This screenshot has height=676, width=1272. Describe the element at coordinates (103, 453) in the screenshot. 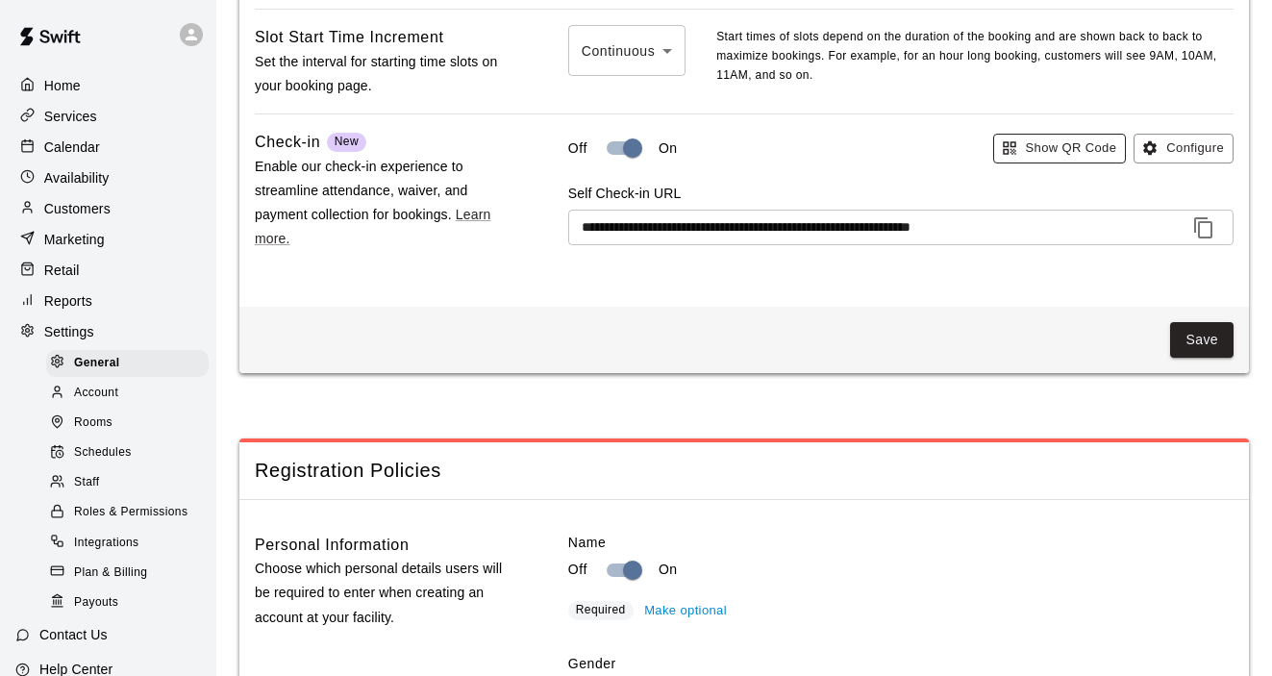

I see `span: Schedules` at that location.